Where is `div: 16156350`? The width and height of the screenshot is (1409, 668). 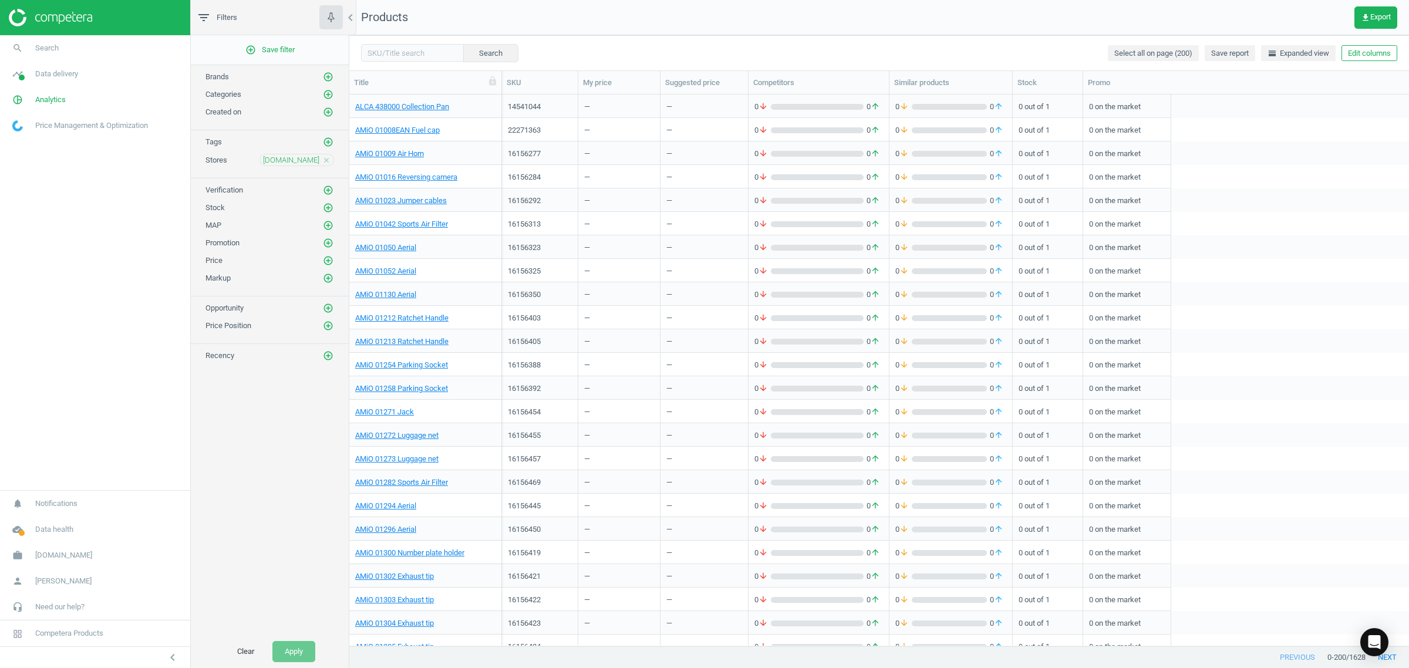
div: 16156350 is located at coordinates (540, 295).